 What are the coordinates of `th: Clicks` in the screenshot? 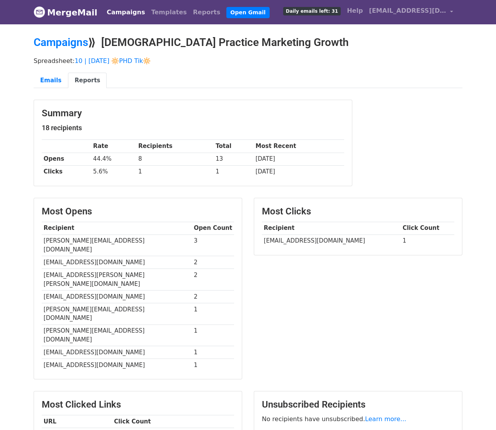 It's located at (66, 172).